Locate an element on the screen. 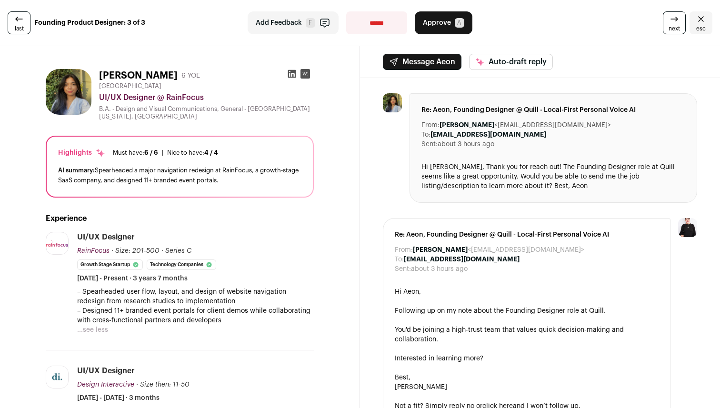 The height and width of the screenshot is (408, 720). a: last is located at coordinates (19, 23).